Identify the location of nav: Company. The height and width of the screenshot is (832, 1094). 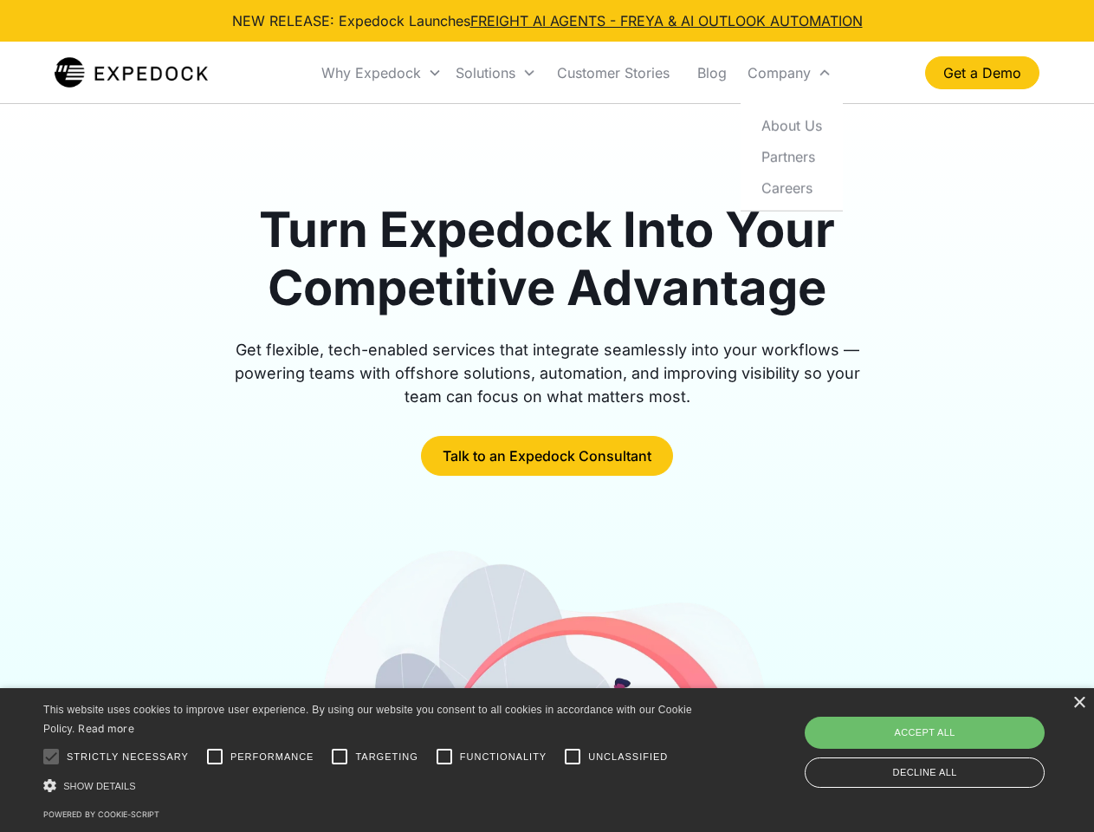
(792, 156).